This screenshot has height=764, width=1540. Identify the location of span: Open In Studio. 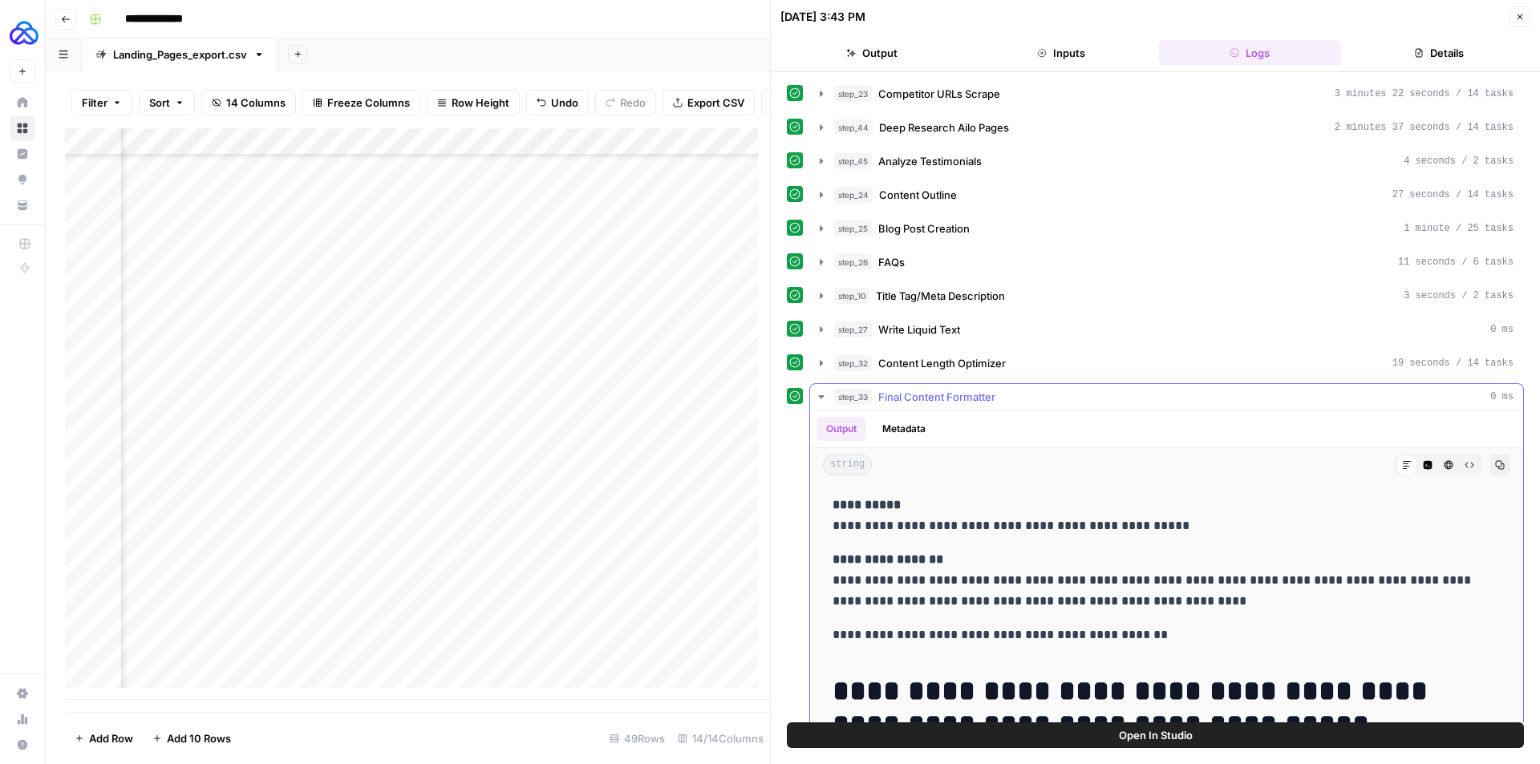
(1156, 735).